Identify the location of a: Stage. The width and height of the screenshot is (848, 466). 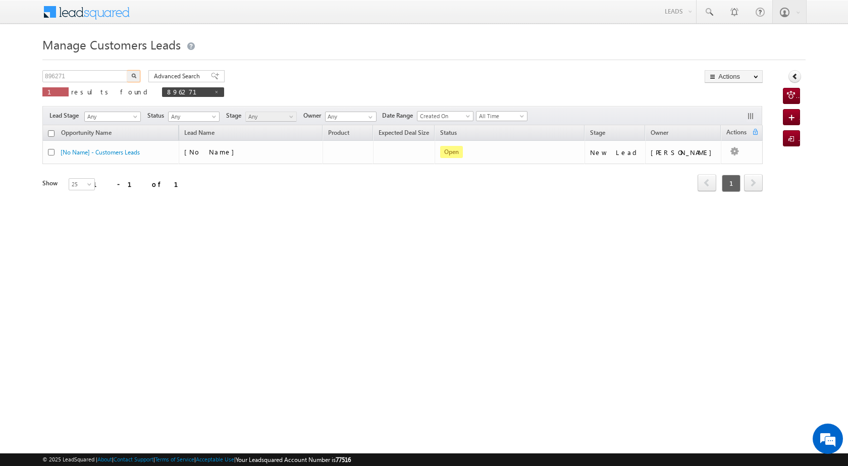
(597, 134).